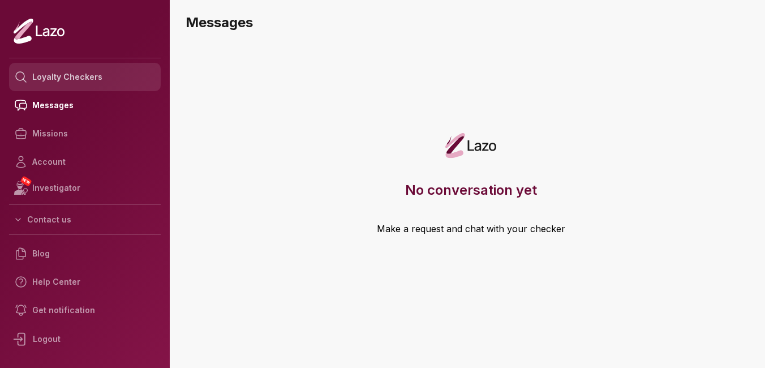  Describe the element at coordinates (85, 254) in the screenshot. I see `a: Blog` at that location.